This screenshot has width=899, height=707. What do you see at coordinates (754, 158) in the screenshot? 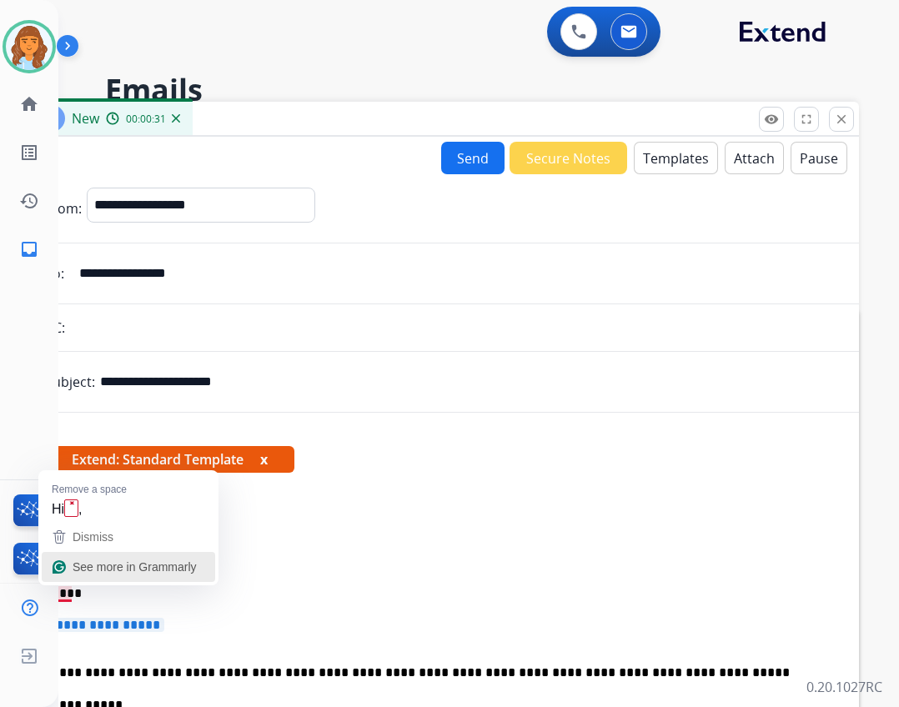
I see `button: Attach` at bounding box center [754, 158].